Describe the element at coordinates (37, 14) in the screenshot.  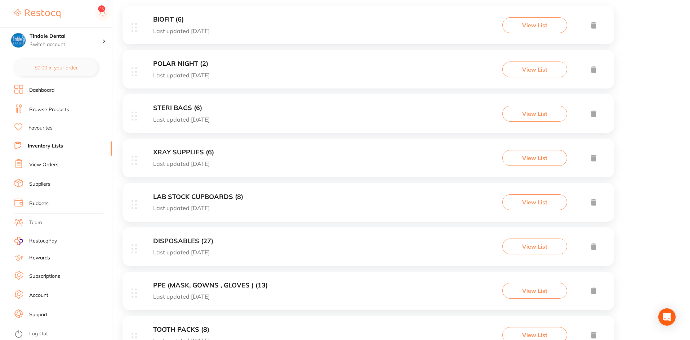
I see `a: Restocq Logo` at that location.